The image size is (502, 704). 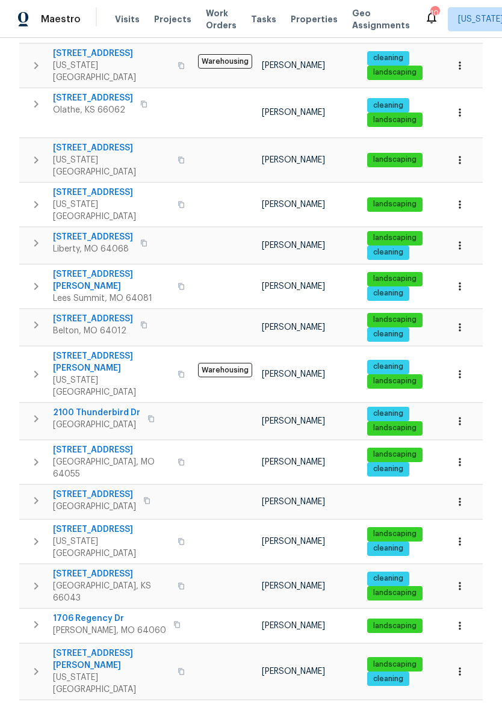 I want to click on span: Tasks, so click(x=263, y=19).